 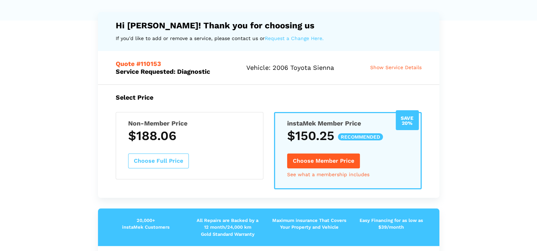 I want to click on p: If you'd like to add or remove a service, please contact us or, so click(x=268, y=38).